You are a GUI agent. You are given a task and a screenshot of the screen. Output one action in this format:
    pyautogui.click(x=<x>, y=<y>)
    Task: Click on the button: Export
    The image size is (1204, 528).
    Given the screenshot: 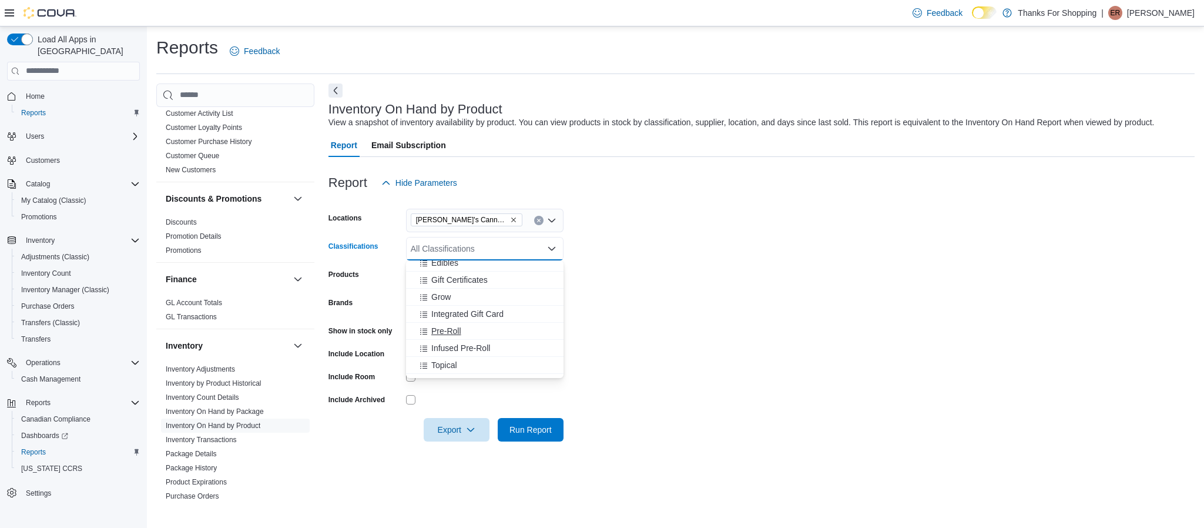 What is the action you would take?
    pyautogui.click(x=457, y=430)
    